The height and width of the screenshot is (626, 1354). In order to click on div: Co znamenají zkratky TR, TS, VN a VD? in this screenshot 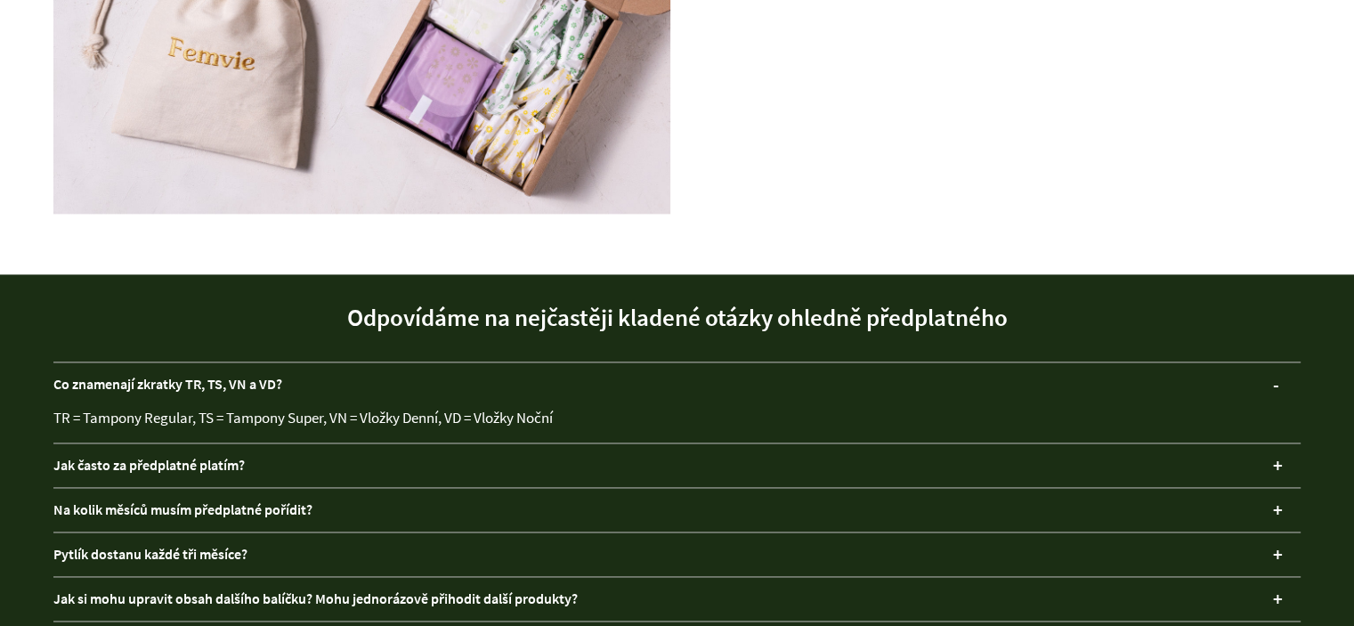, I will do `click(676, 384)`.